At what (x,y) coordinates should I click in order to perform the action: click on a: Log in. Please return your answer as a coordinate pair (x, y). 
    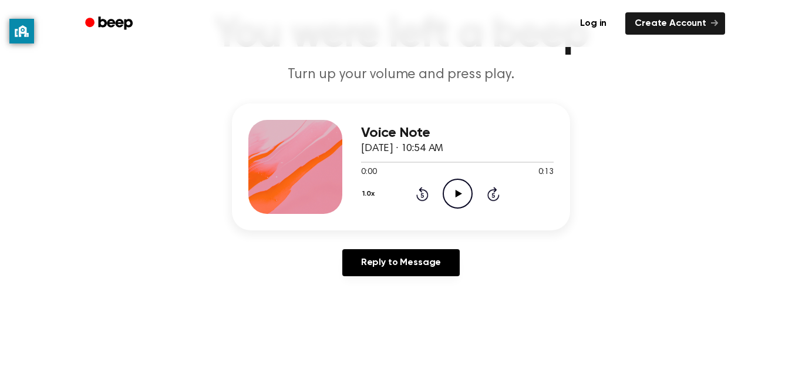
    Looking at the image, I should click on (593, 23).